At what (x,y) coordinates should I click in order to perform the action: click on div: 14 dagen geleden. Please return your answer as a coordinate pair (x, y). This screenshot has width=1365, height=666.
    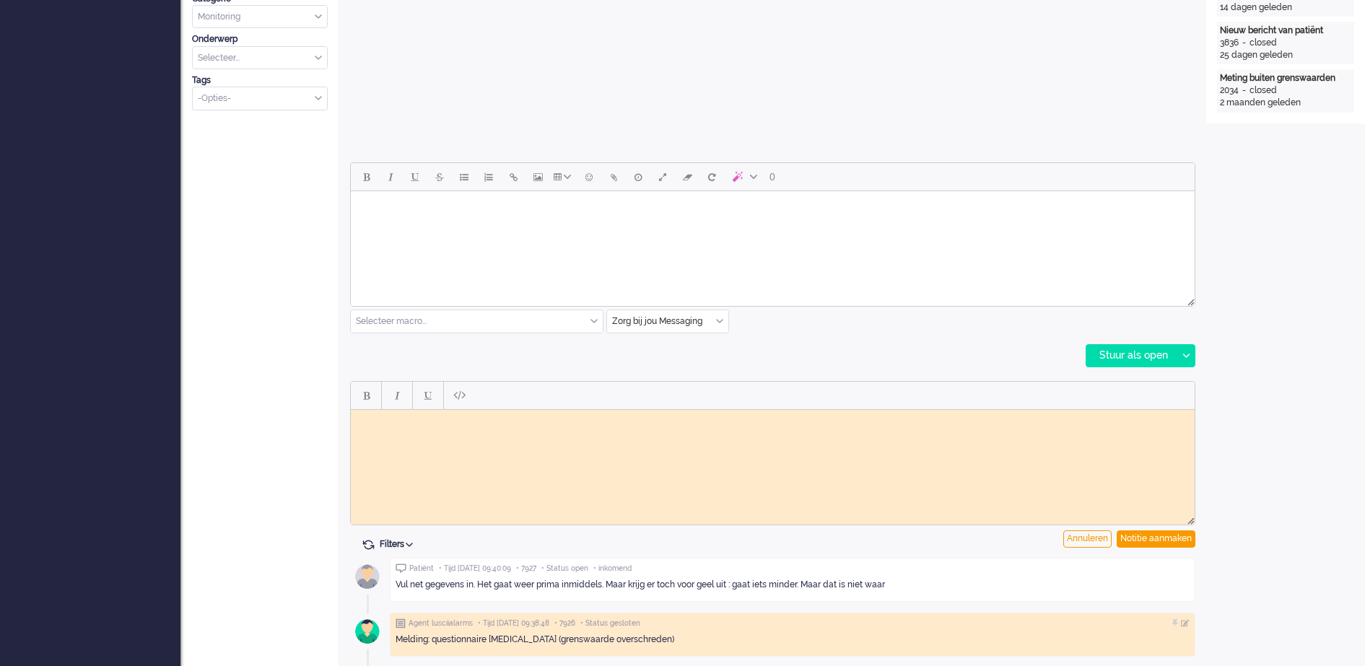
    Looking at the image, I should click on (1286, 7).